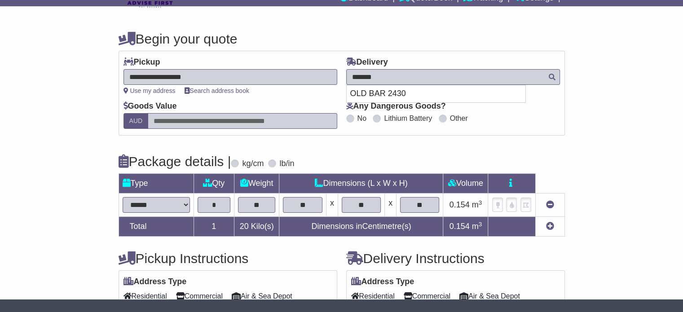 This screenshot has height=312, width=683. Describe the element at coordinates (156, 184) in the screenshot. I see `td: Type` at that location.